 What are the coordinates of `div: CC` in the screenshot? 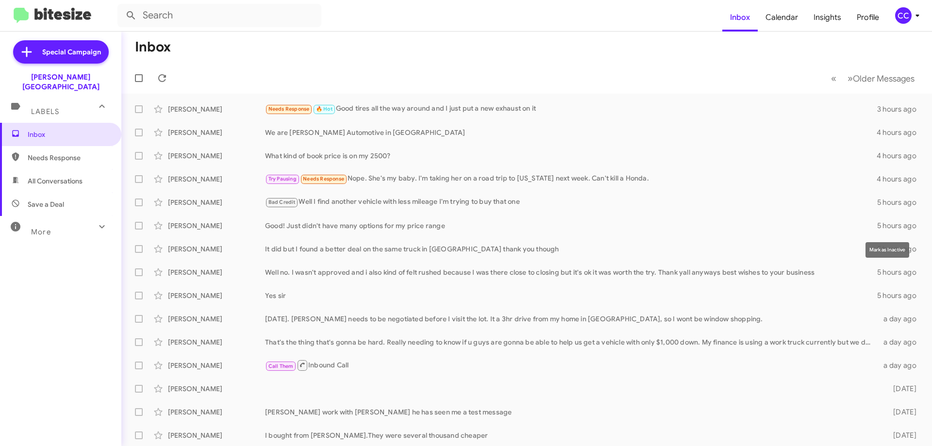 It's located at (903, 16).